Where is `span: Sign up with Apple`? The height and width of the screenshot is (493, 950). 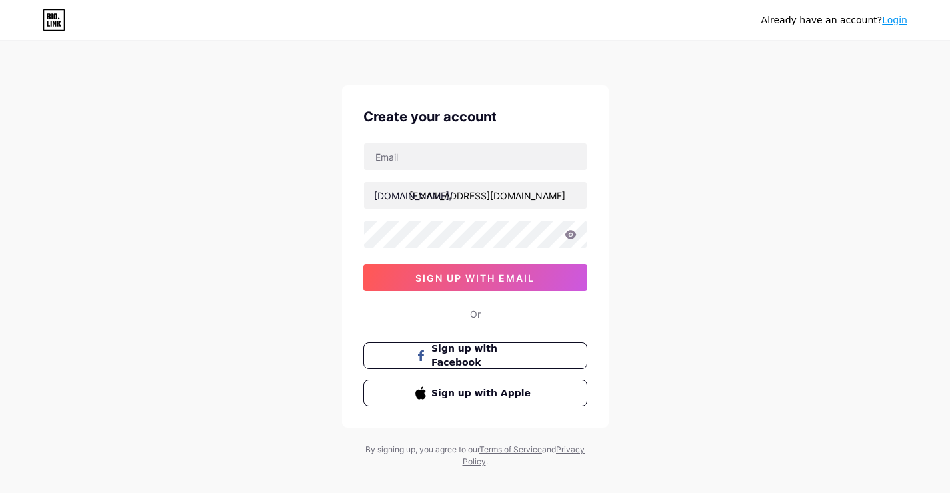
span: Sign up with Apple is located at coordinates (483, 393).